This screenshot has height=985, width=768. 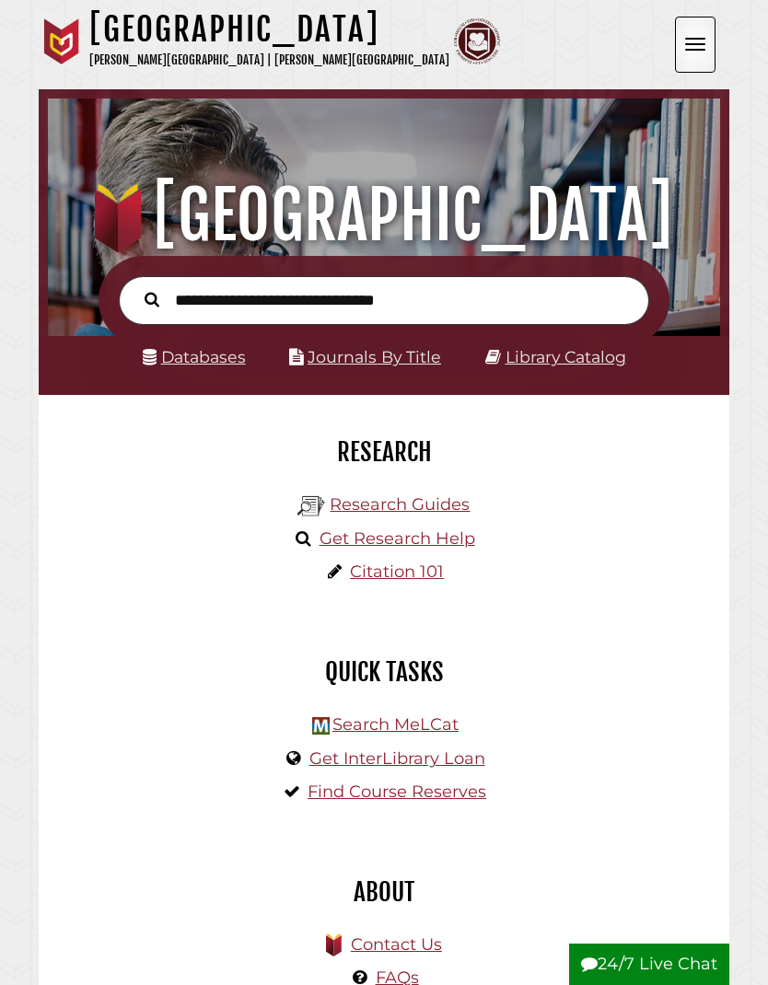 I want to click on button: Open the menu, so click(x=695, y=44).